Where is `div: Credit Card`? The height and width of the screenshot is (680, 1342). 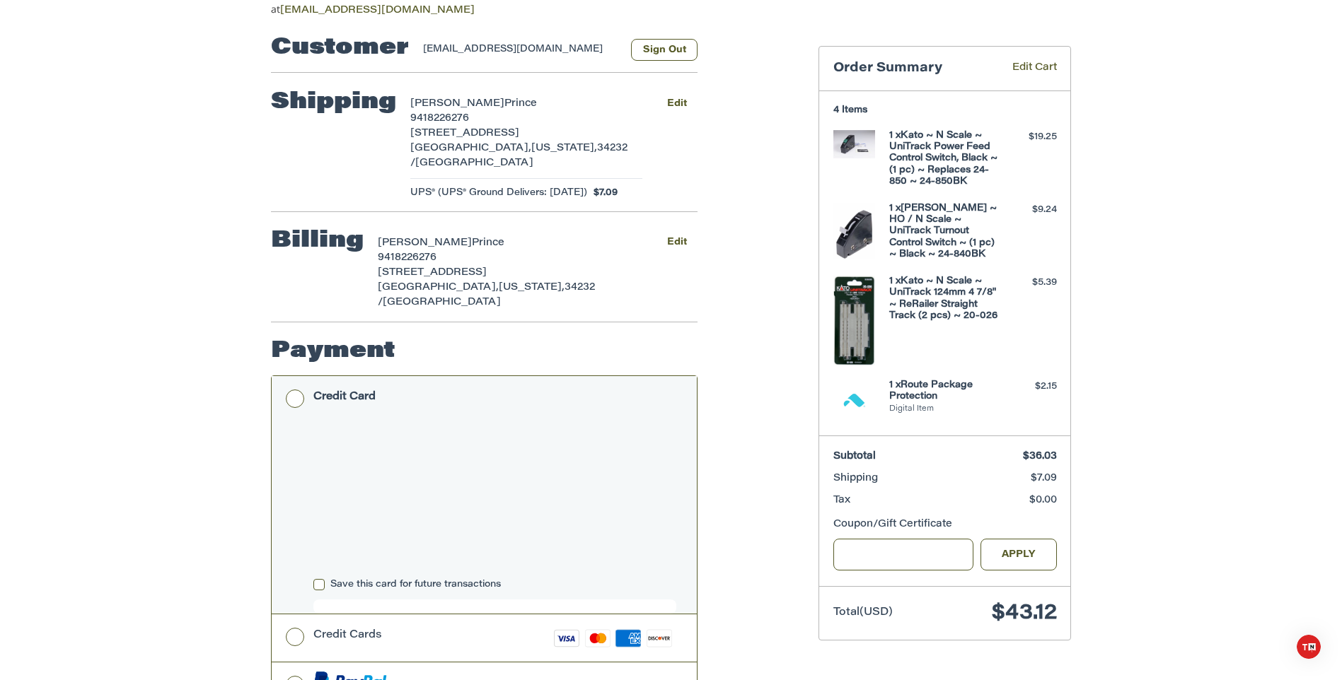
div: Credit Card is located at coordinates (344, 397).